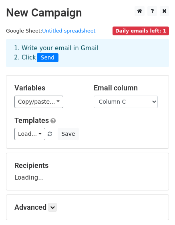  Describe the element at coordinates (88, 165) in the screenshot. I see `h5: Recipients` at that location.